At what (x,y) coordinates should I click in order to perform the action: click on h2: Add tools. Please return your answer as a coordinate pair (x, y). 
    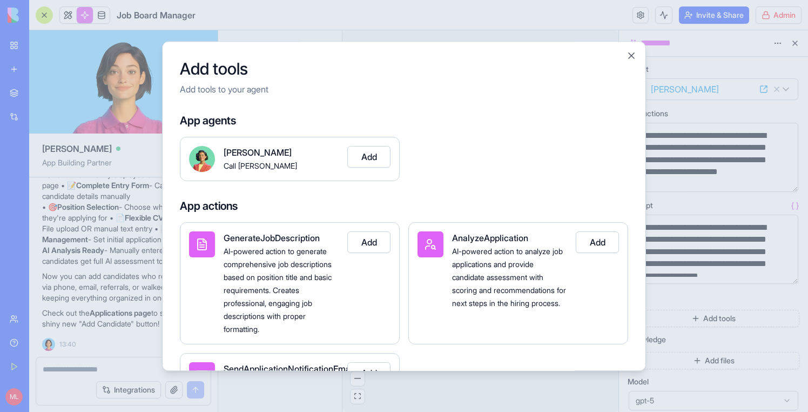
    Looking at the image, I should click on (404, 69).